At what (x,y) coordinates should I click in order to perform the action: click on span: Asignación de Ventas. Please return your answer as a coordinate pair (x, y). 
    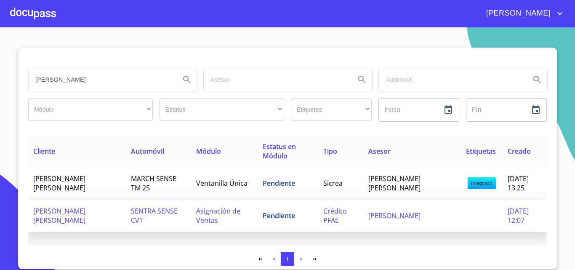
    Looking at the image, I should click on (218, 215).